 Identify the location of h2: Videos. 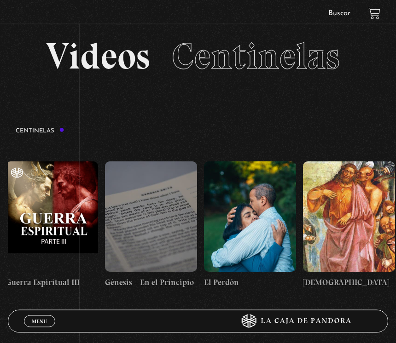
(198, 57).